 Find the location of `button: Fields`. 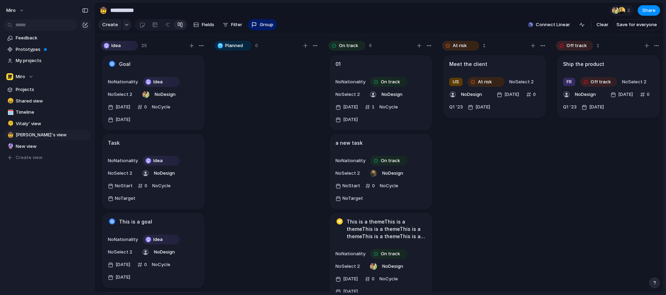

button: Fields is located at coordinates (204, 25).